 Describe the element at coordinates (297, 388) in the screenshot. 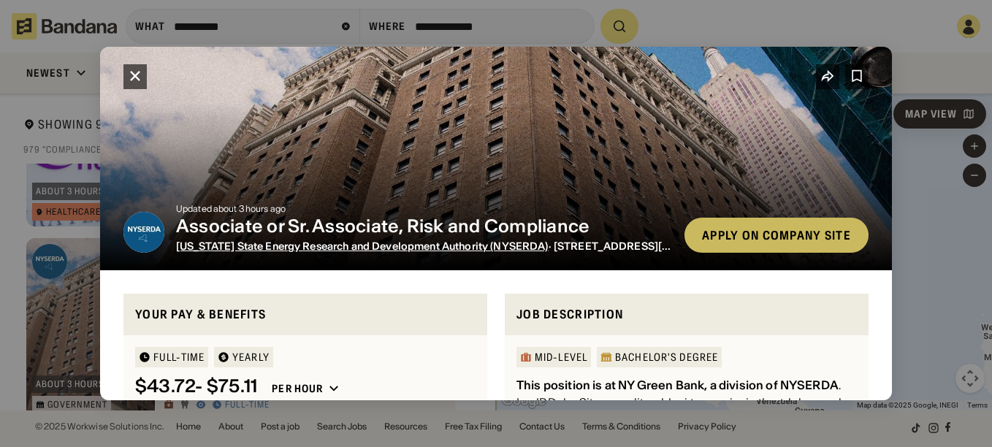

I see `div: Per hour` at that location.